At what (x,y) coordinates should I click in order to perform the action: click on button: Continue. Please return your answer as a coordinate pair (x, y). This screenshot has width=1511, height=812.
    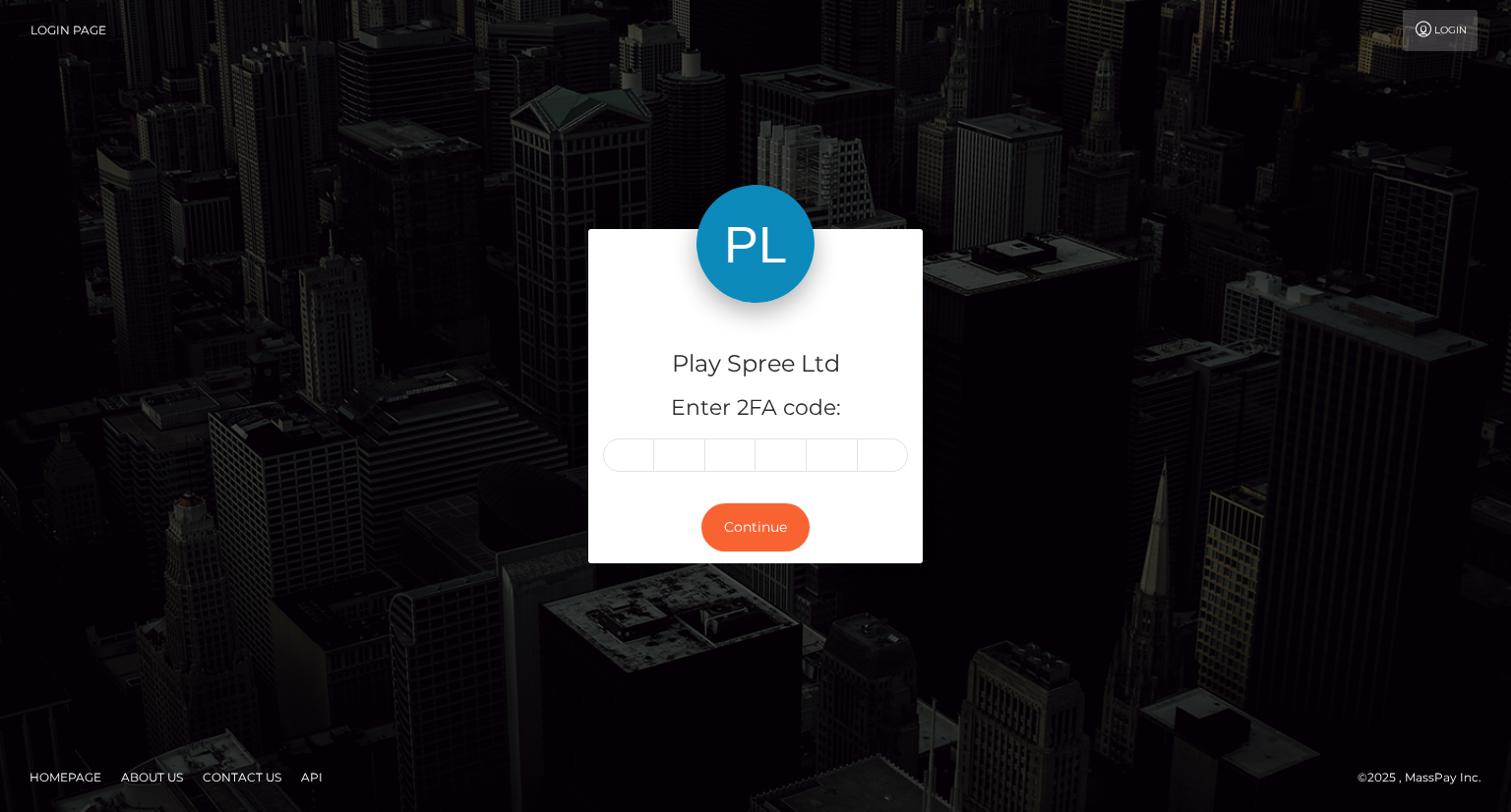
    Looking at the image, I should click on (756, 527).